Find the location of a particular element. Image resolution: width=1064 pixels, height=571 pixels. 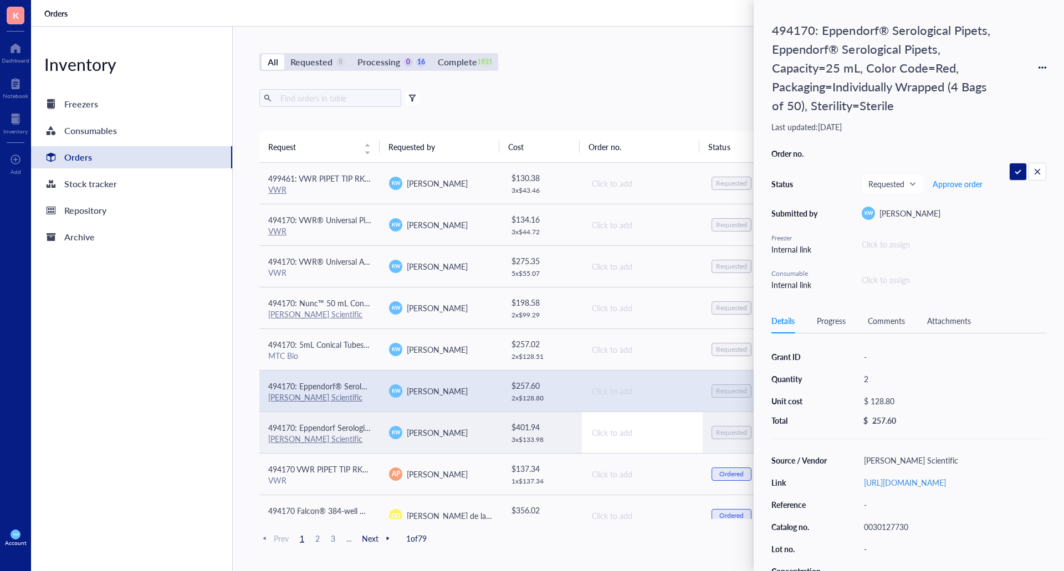

div: 0030127730 is located at coordinates (953, 527).